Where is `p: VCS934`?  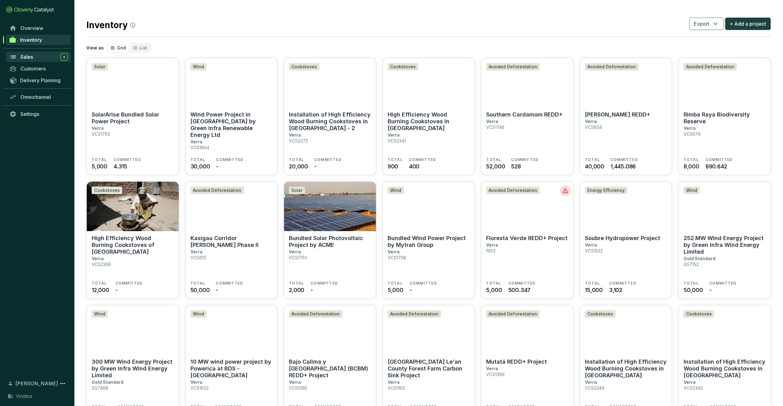
p: VCS934 is located at coordinates (593, 127).